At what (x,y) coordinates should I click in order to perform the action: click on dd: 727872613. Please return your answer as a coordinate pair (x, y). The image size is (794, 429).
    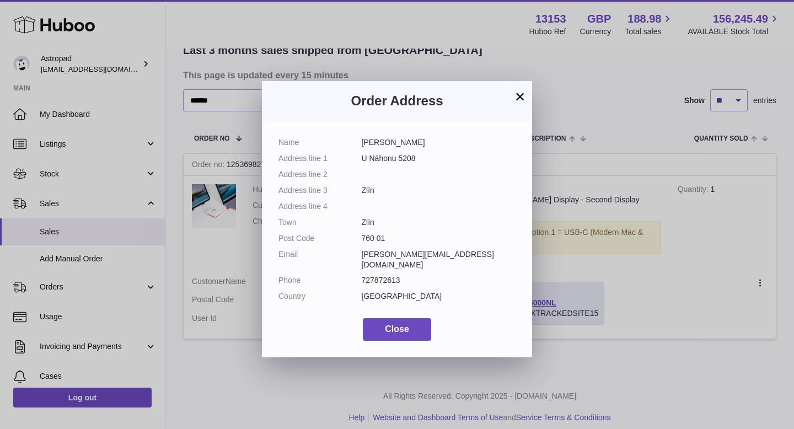
    Looking at the image, I should click on (439, 280).